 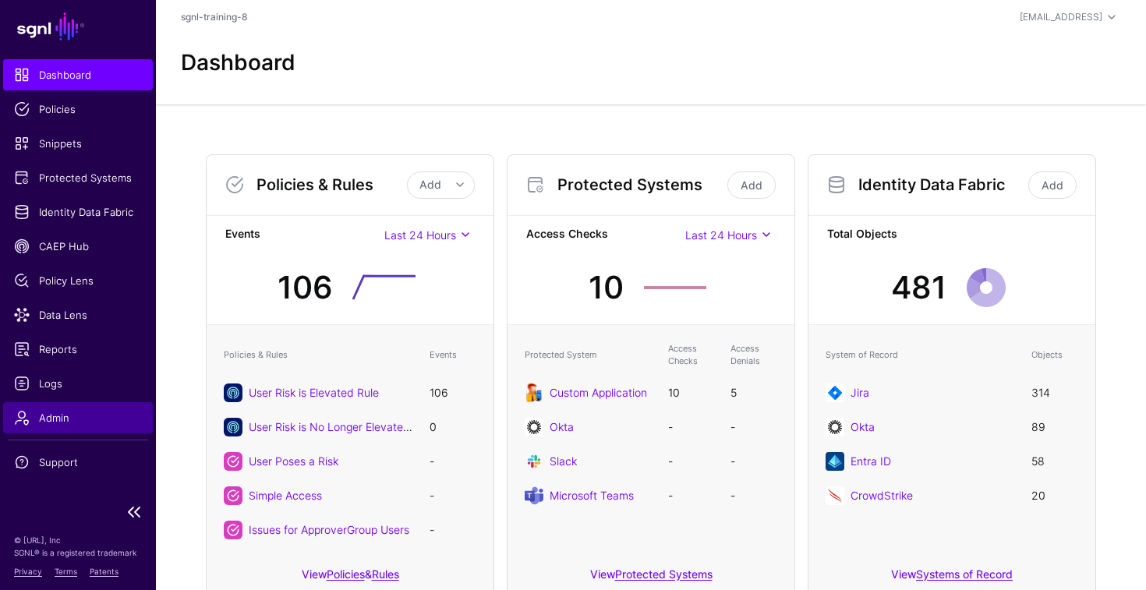 I want to click on th: Access Denials, so click(x=754, y=355).